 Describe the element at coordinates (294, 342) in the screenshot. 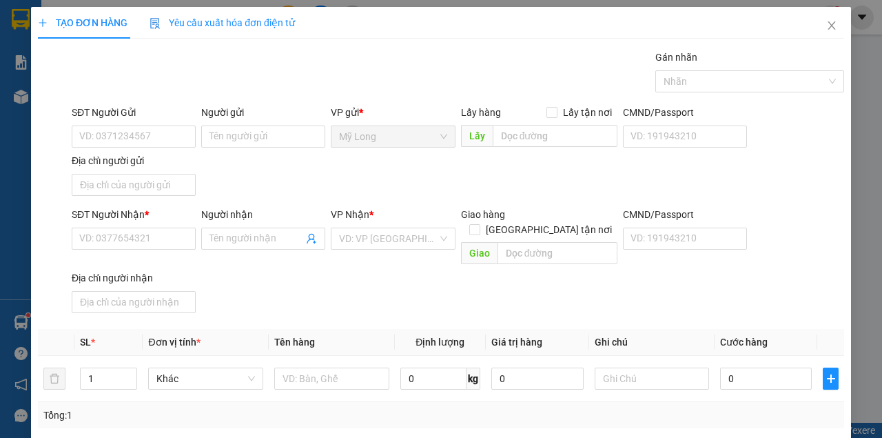

I see `span: Tên hàng` at that location.